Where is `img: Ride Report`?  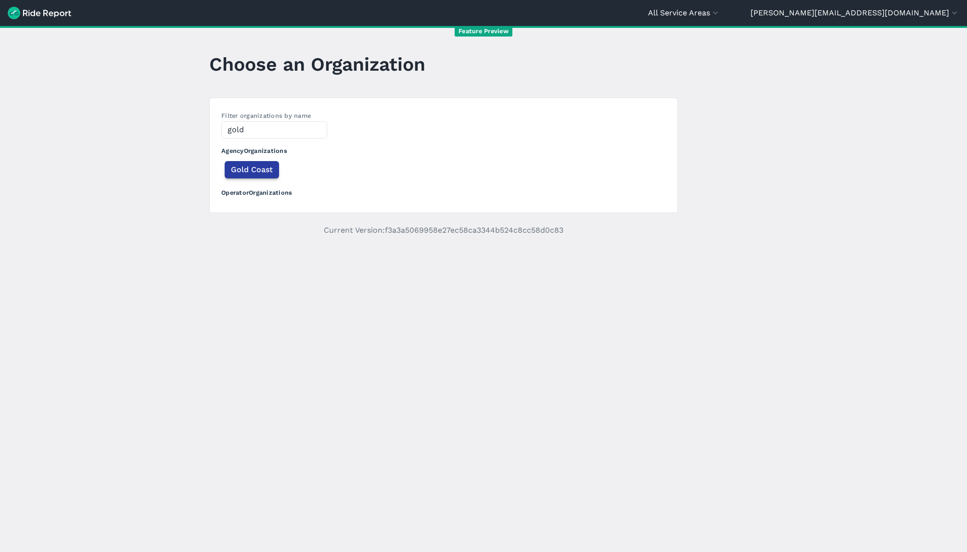
img: Ride Report is located at coordinates (39, 13).